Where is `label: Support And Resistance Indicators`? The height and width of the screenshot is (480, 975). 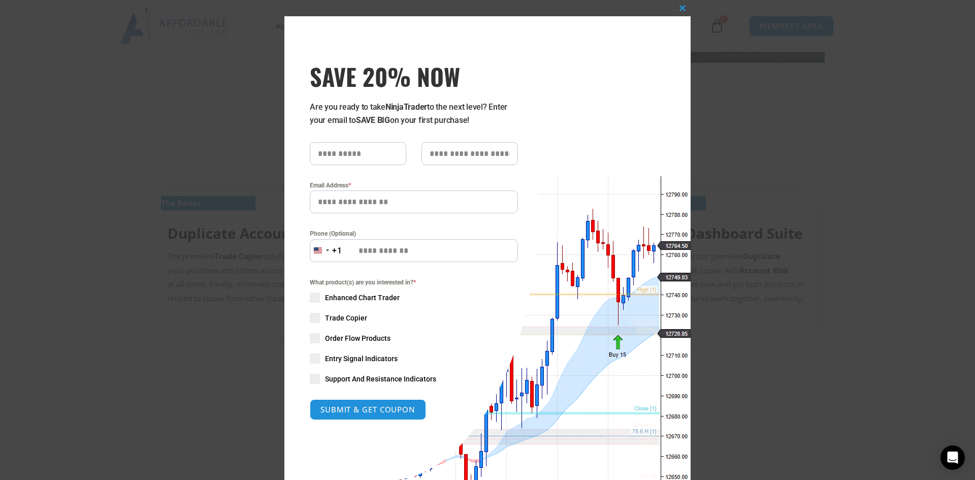 label: Support And Resistance Indicators is located at coordinates (414, 379).